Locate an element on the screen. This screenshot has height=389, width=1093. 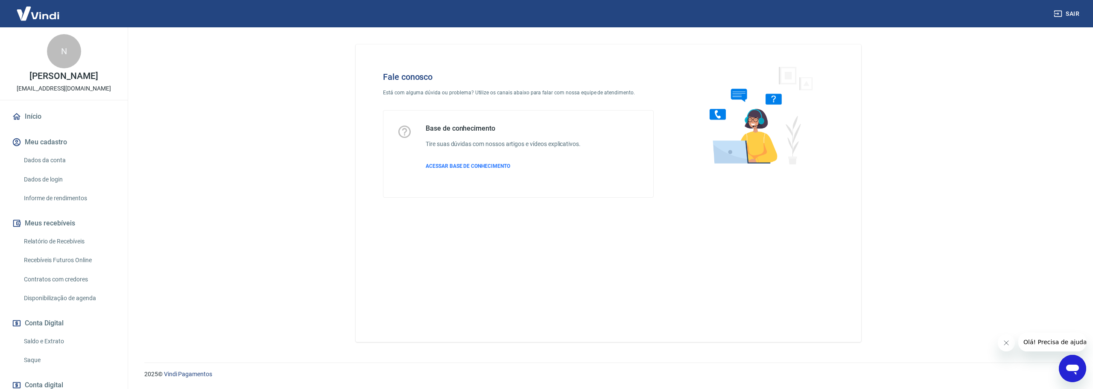
a: Recebíveis Futuros Online is located at coordinates (69, 260).